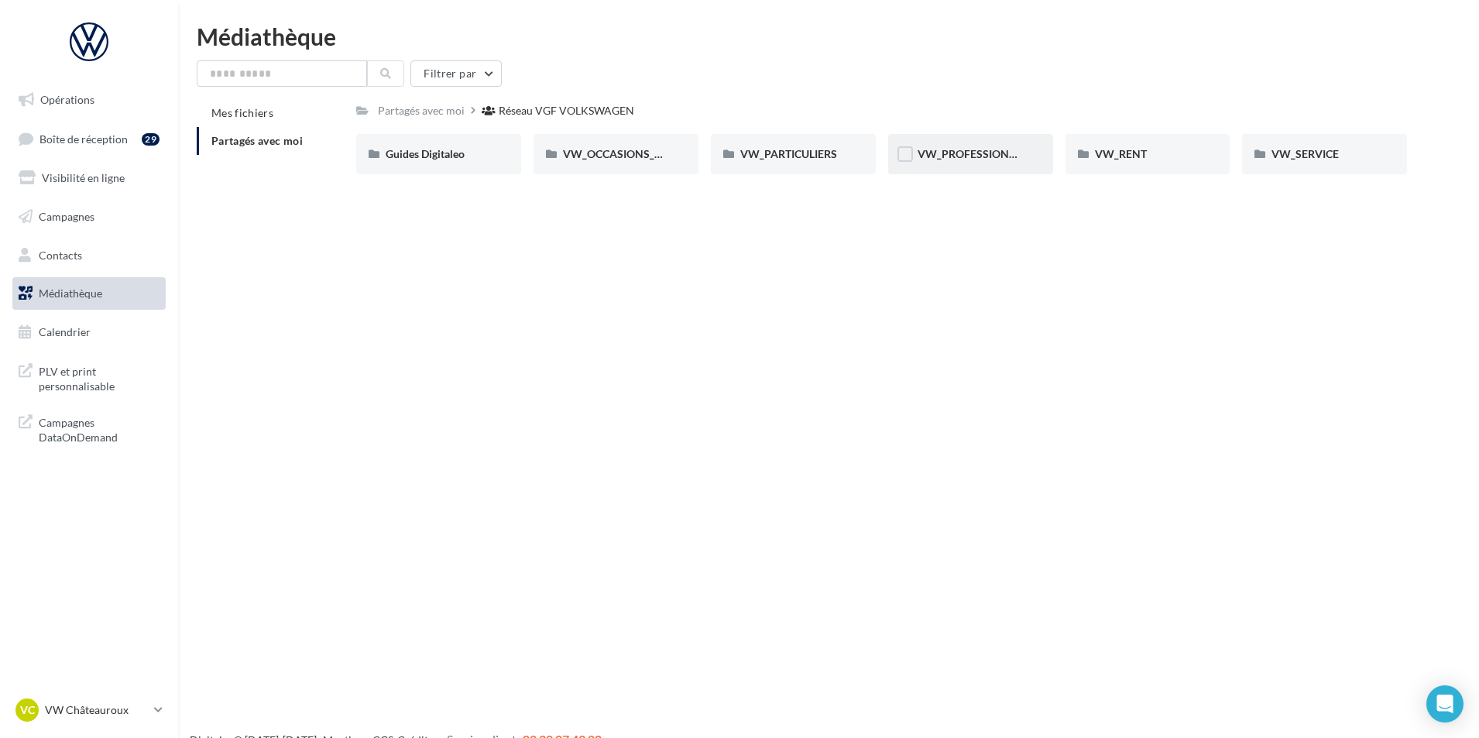 Image resolution: width=1479 pixels, height=738 pixels. What do you see at coordinates (67, 99) in the screenshot?
I see `span: Opérations` at bounding box center [67, 99].